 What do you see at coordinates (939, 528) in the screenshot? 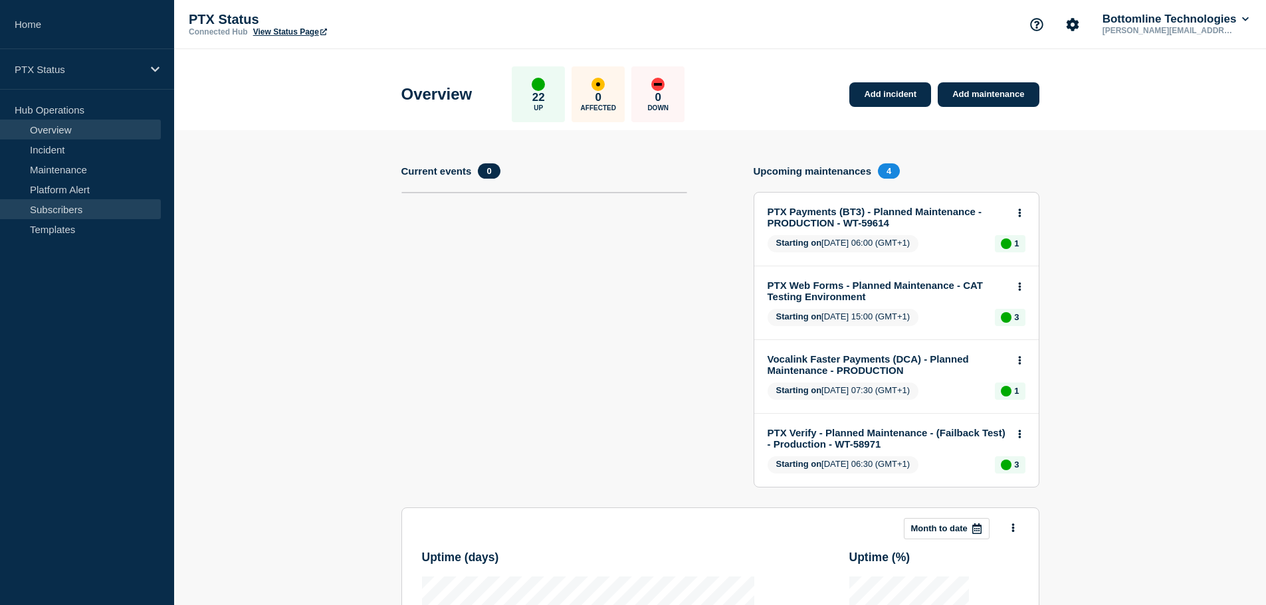
I see `p: Month to date` at bounding box center [939, 528].